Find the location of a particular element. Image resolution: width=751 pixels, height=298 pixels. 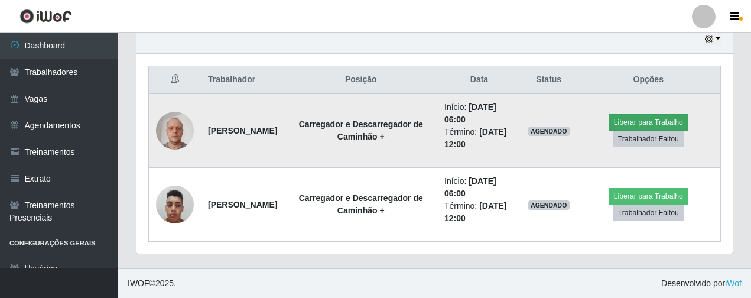

a: iWof is located at coordinates (733, 283).